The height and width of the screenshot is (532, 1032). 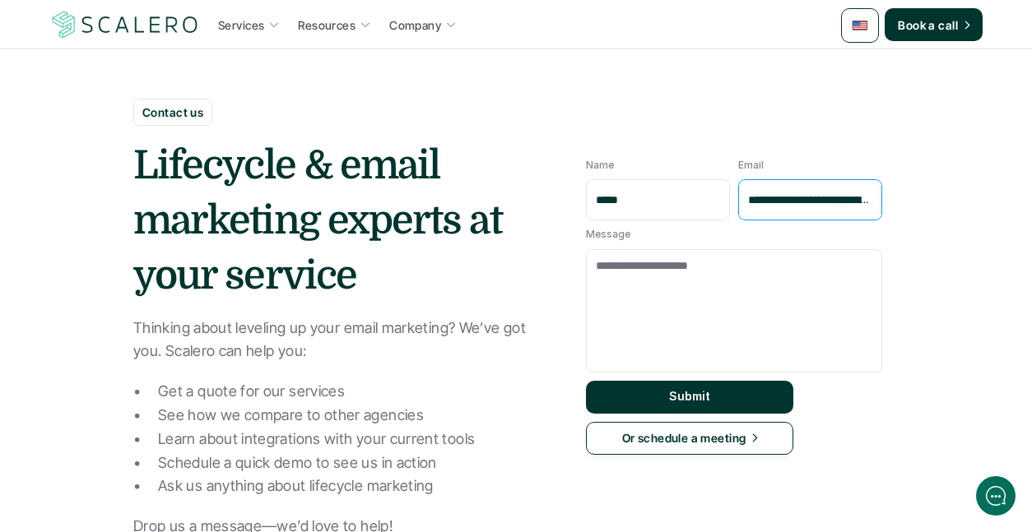 I want to click on p: Resources, so click(x=327, y=25).